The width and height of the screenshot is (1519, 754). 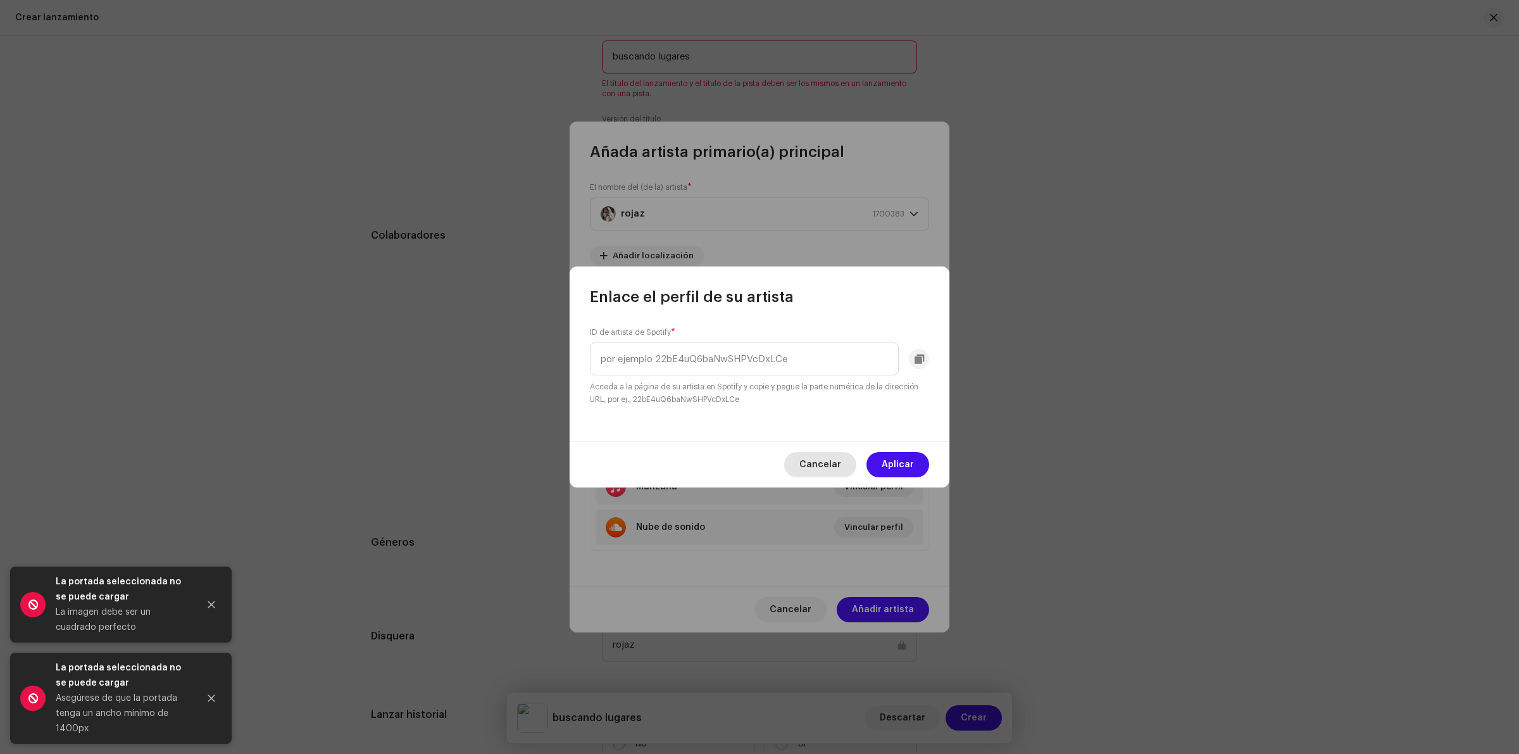 What do you see at coordinates (820, 464) in the screenshot?
I see `button: Cancelar` at bounding box center [820, 464].